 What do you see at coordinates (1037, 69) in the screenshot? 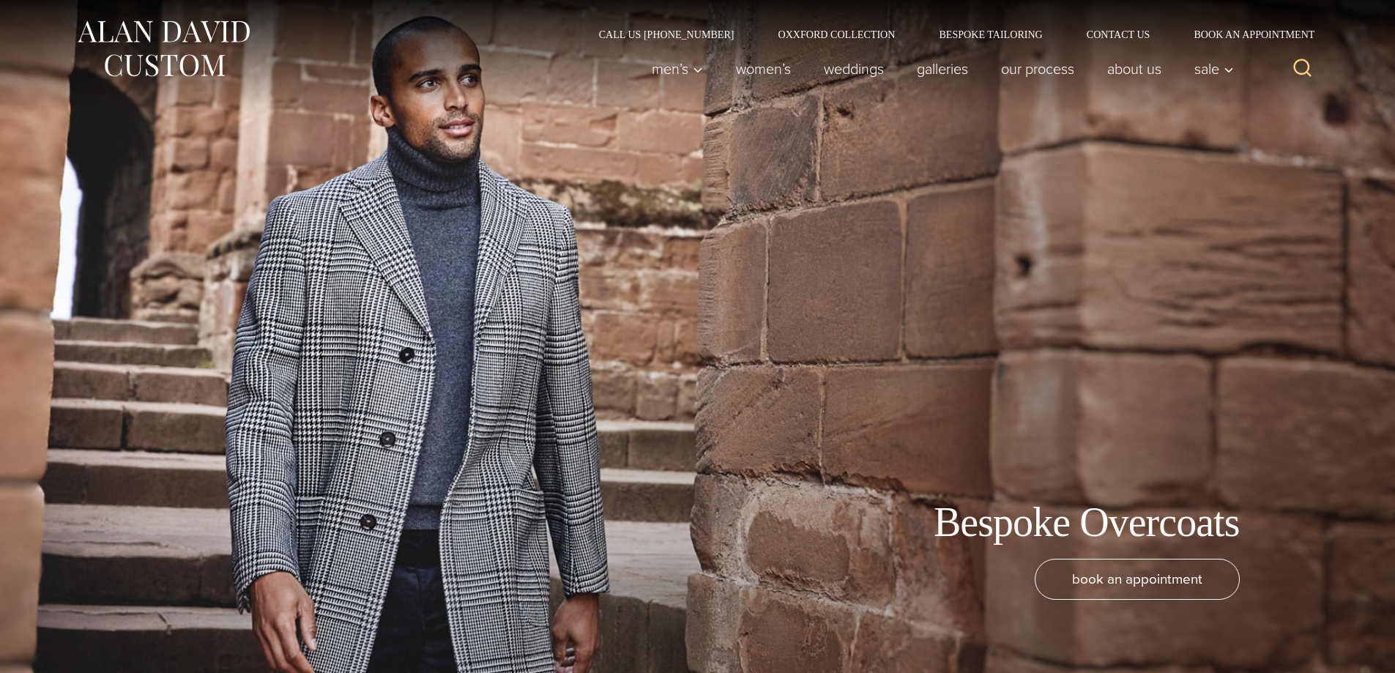
I see `a: Our Process` at bounding box center [1037, 69].